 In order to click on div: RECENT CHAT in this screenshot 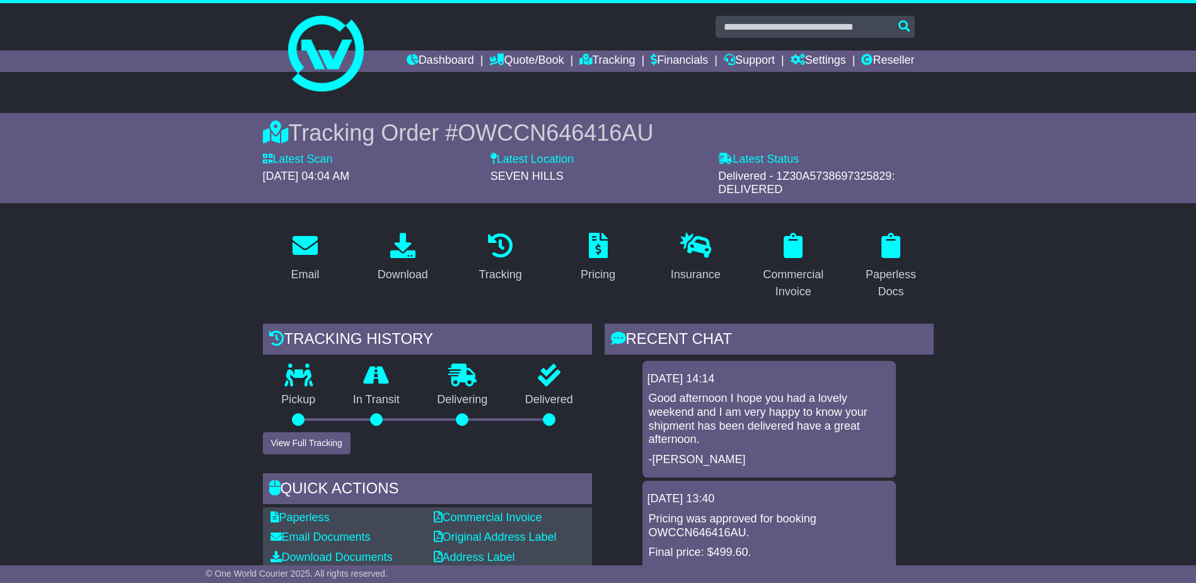, I will do `click(769, 340)`.